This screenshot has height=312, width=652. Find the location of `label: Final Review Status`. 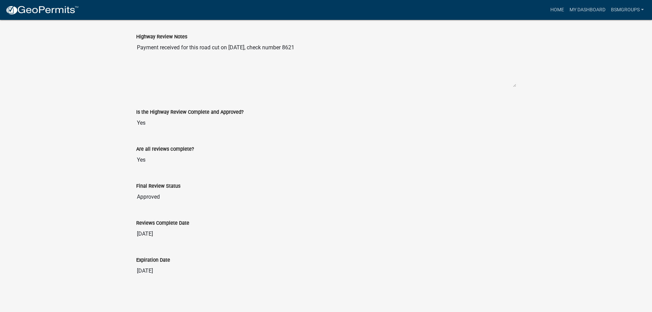

label: Final Review Status is located at coordinates (158, 186).